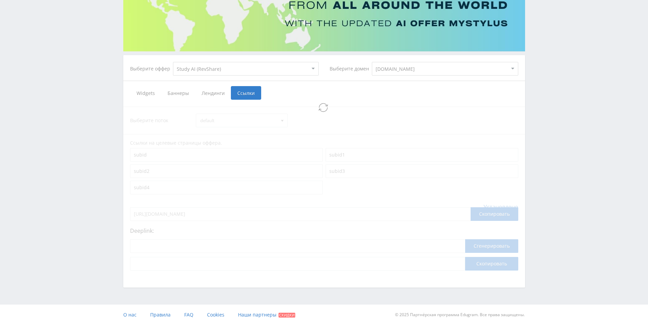  Describe the element at coordinates (189, 315) in the screenshot. I see `a: FAQ` at that location.